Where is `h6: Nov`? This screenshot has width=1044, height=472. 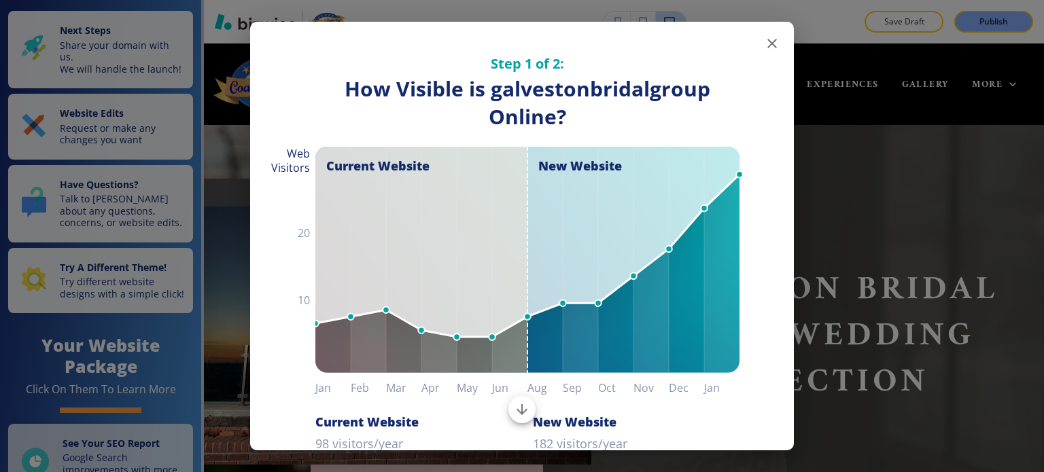
h6: Nov is located at coordinates (651, 388).